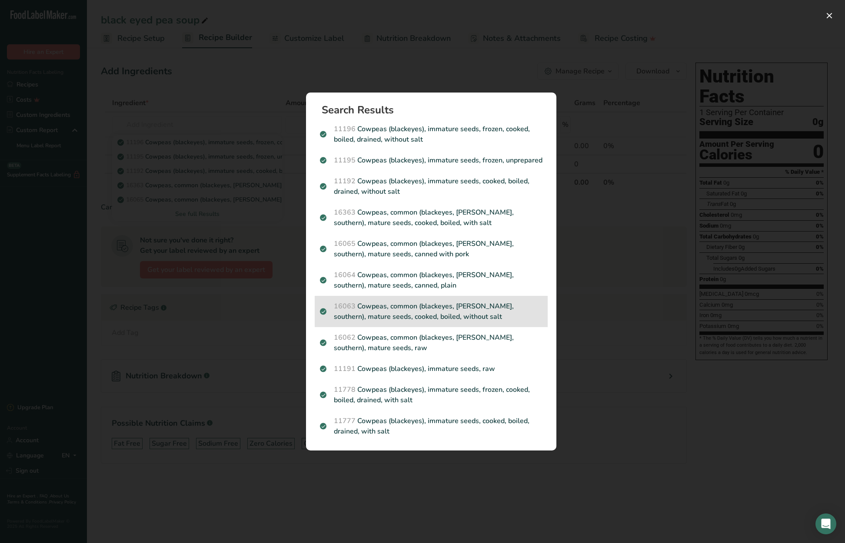 The image size is (845, 543). What do you see at coordinates (345, 212) in the screenshot?
I see `span: 16363` at bounding box center [345, 212].